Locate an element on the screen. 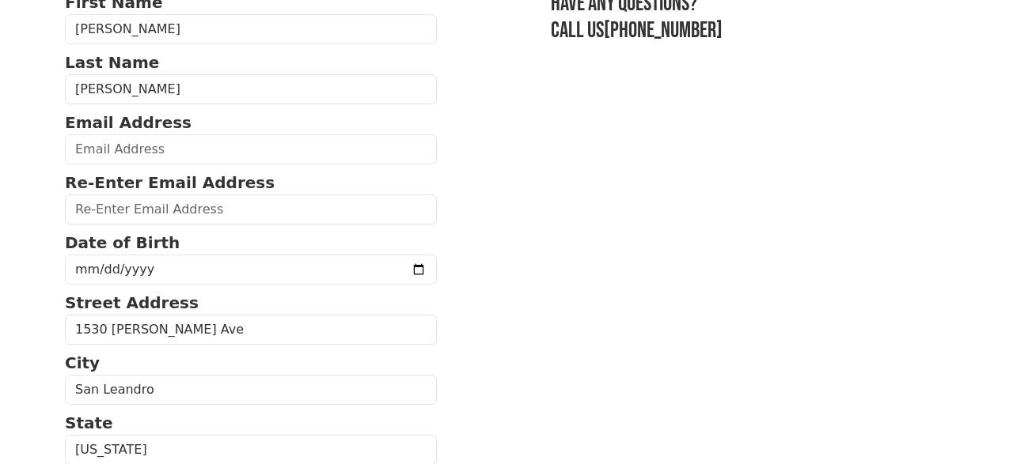  strong: City is located at coordinates (82, 363).